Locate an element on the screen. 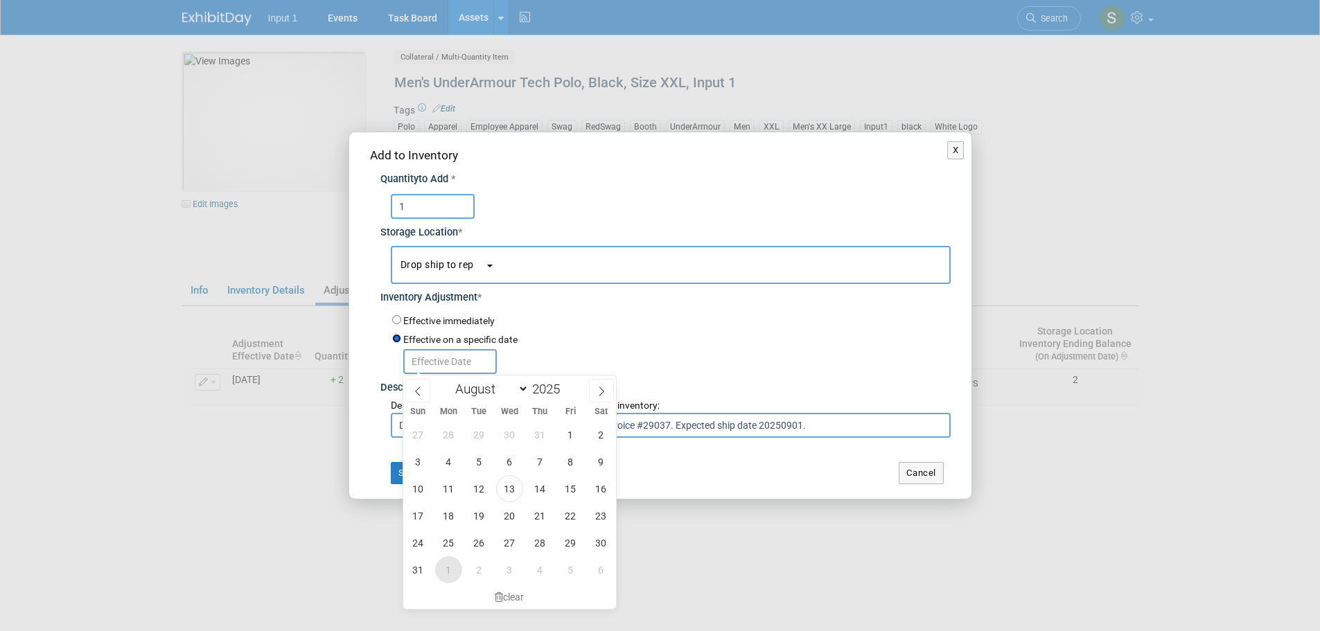 The width and height of the screenshot is (1320, 631). button: Cancel is located at coordinates (921, 473).